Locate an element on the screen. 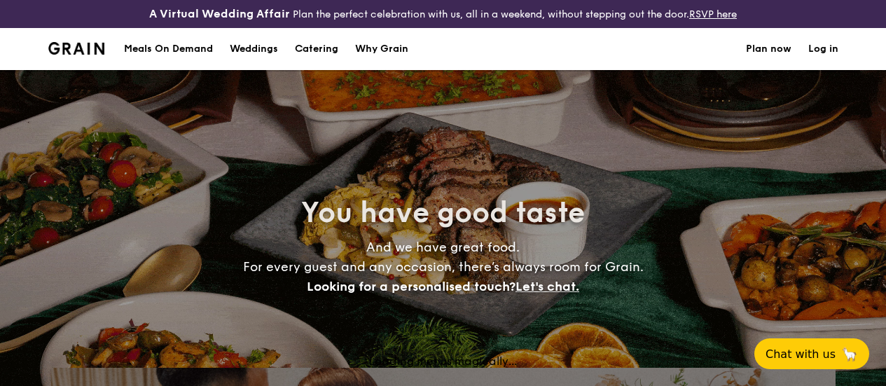 The height and width of the screenshot is (386, 886). a: RSVP here is located at coordinates (713, 14).